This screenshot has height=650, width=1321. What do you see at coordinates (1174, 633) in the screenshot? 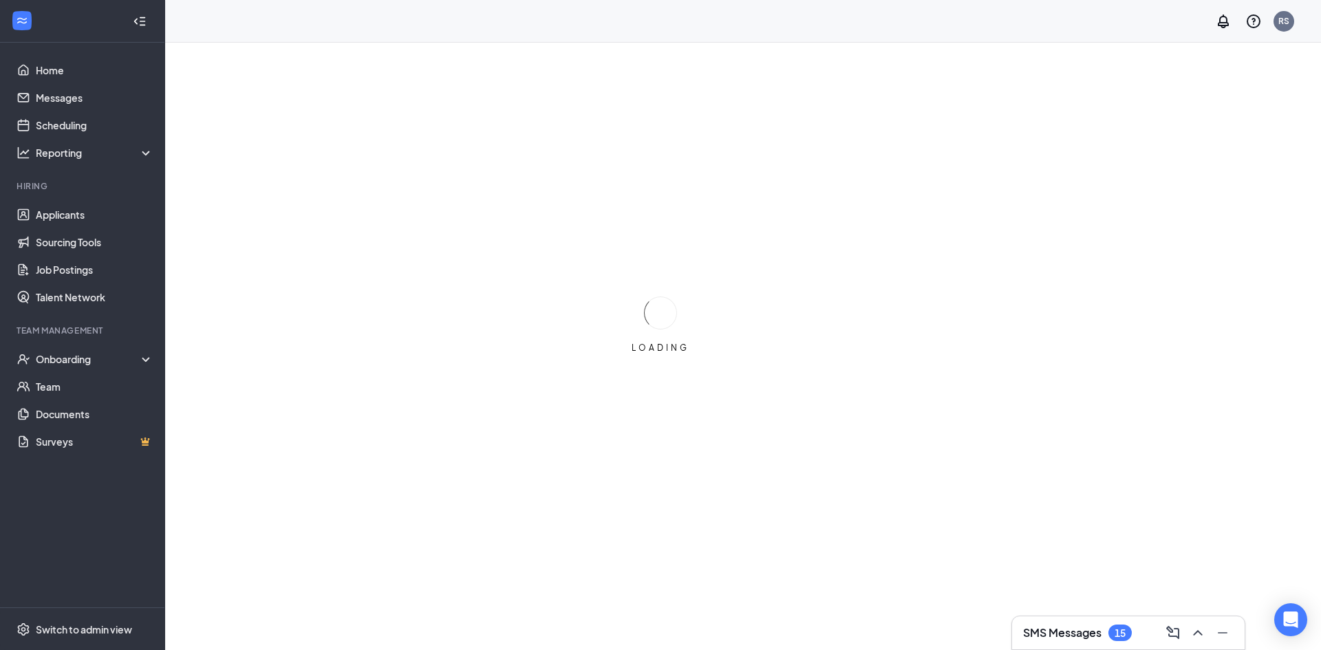
I see `svg: ComposeMessage` at bounding box center [1174, 633].